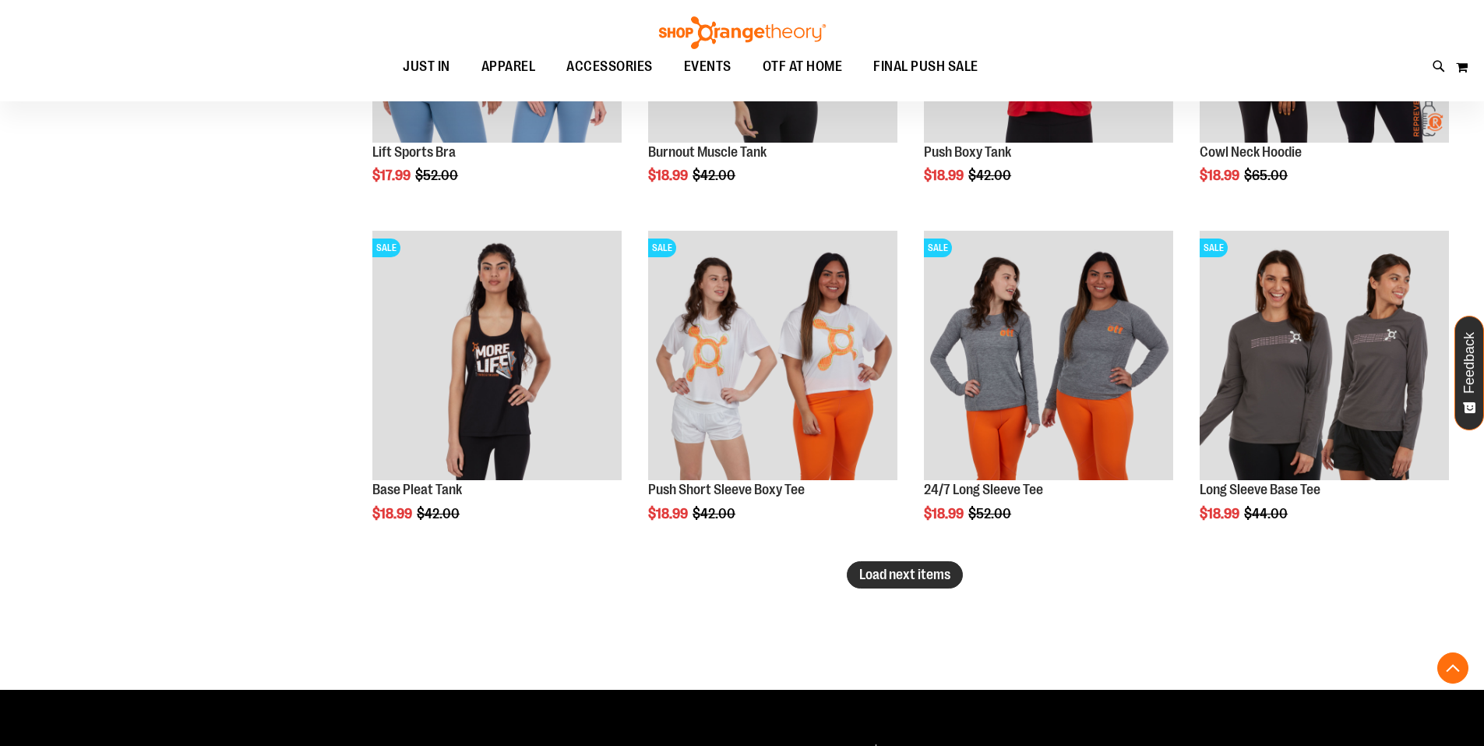 The image size is (1484, 746). What do you see at coordinates (1469, 372) in the screenshot?
I see `button: Feedback - Show survey` at bounding box center [1469, 372].